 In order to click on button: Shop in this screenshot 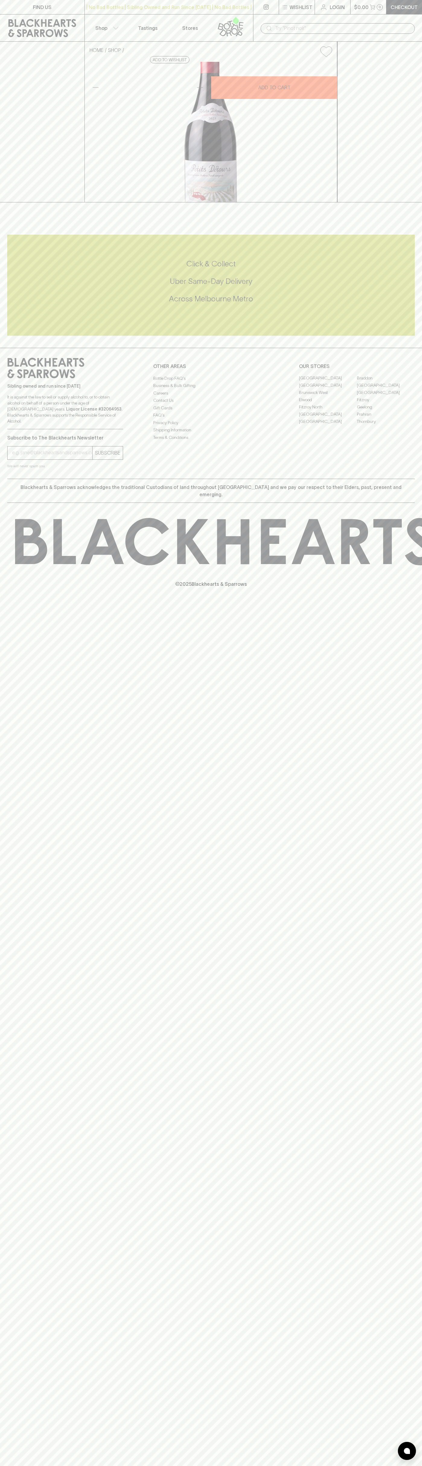, I will do `click(106, 28)`.